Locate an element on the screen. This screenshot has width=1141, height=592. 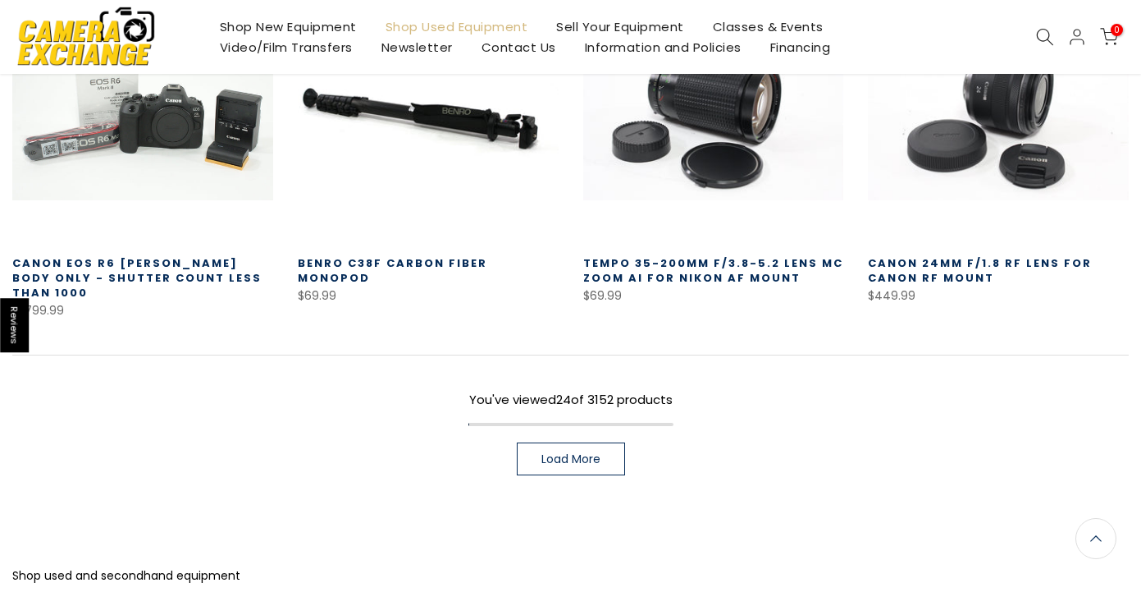
span: Load More is located at coordinates (571, 459).